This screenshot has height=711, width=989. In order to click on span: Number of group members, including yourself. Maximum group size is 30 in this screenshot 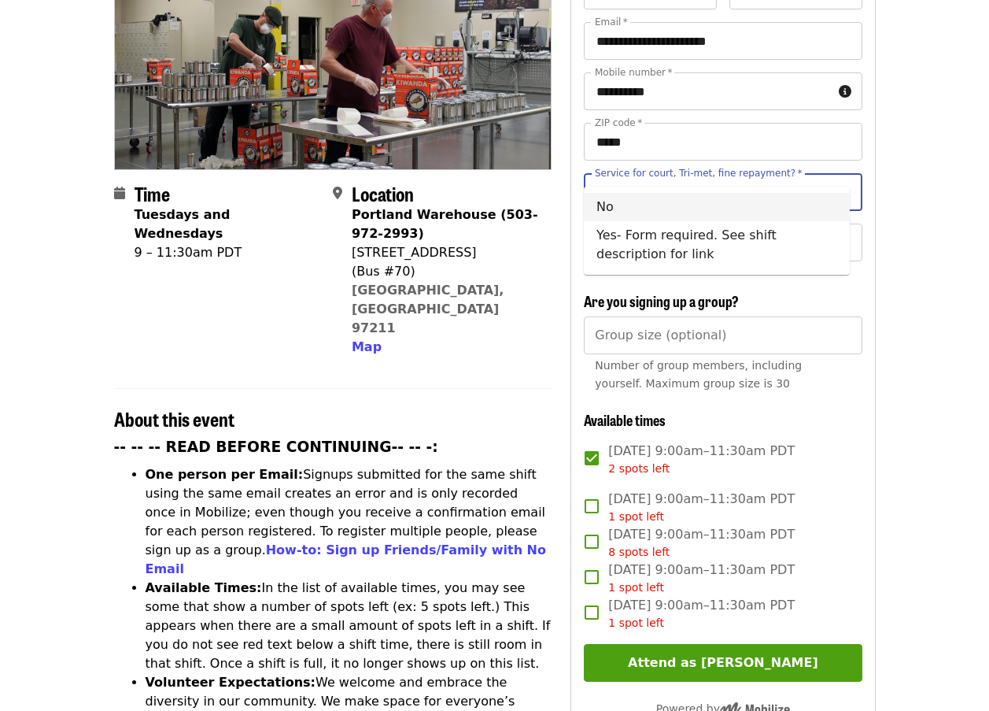, I will do `click(698, 374)`.